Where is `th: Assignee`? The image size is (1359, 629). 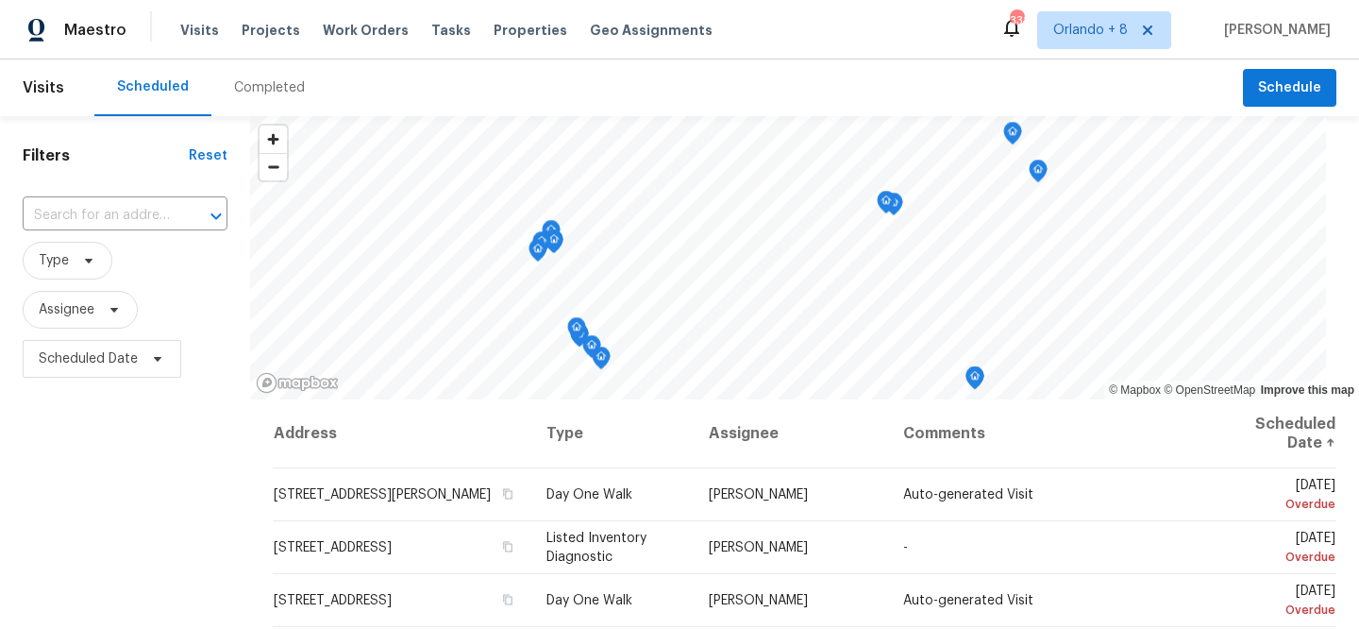 th: Assignee is located at coordinates (791, 433).